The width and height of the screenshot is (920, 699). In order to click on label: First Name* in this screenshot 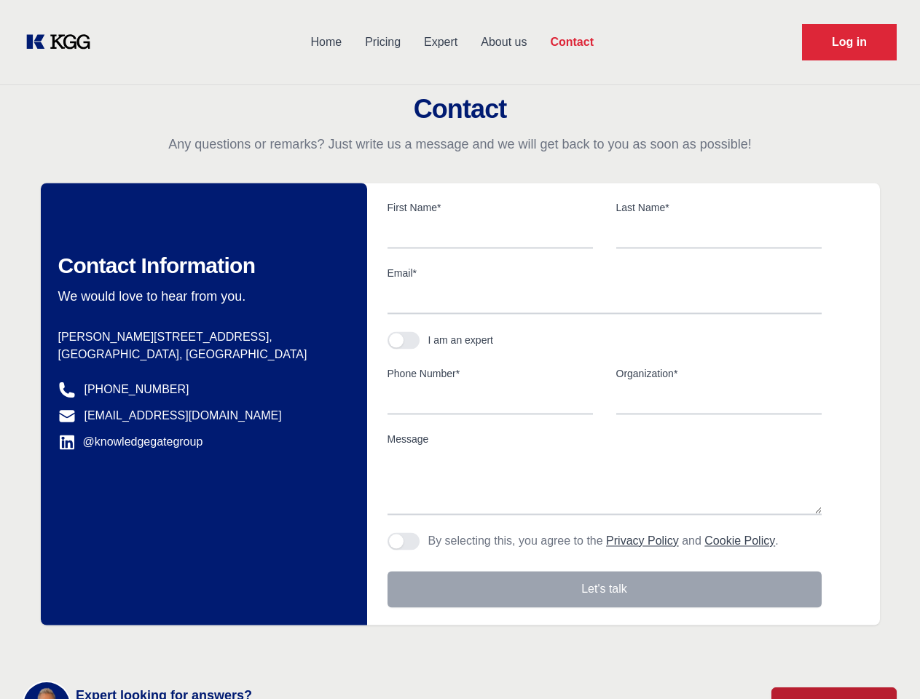, I will do `click(490, 208)`.